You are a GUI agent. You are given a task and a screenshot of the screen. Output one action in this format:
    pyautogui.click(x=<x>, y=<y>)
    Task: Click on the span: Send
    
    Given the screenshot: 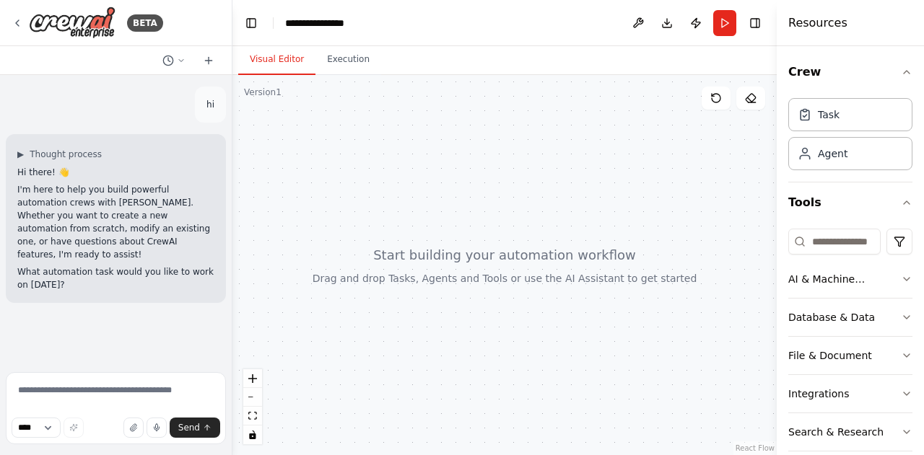 What is the action you would take?
    pyautogui.click(x=189, y=428)
    